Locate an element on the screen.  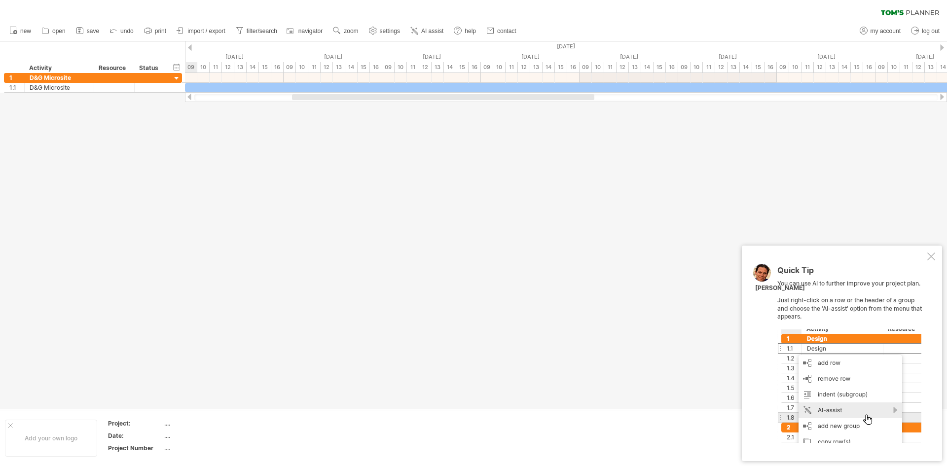
span: help is located at coordinates (470, 31).